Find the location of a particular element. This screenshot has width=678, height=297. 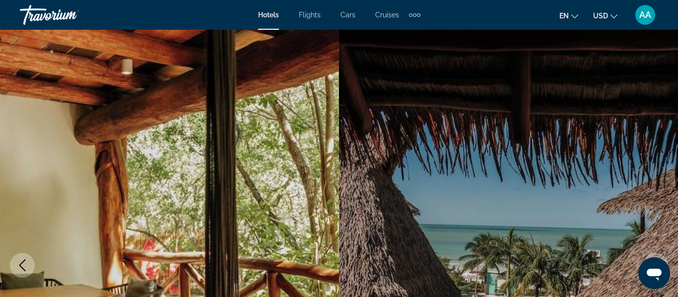

button: Extra navigation items is located at coordinates (414, 15).